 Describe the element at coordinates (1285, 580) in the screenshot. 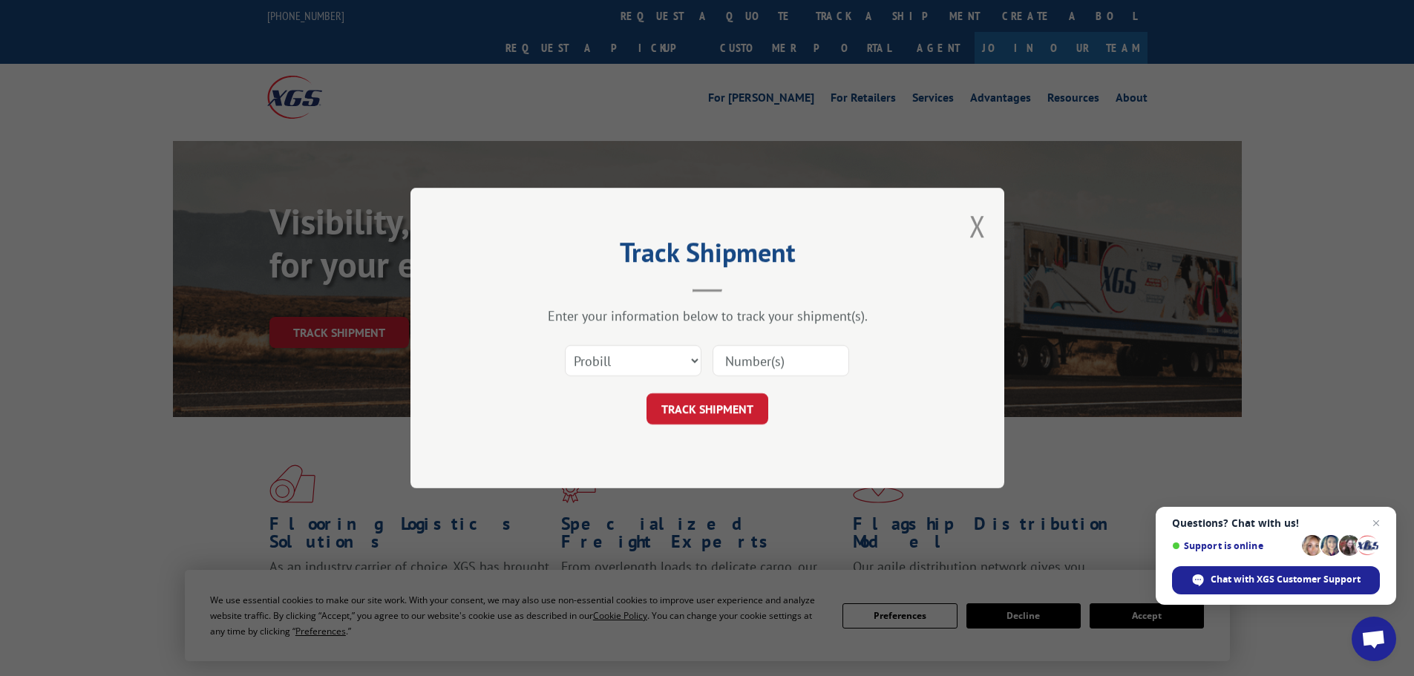

I see `span: Chat with XGS Customer Support` at that location.